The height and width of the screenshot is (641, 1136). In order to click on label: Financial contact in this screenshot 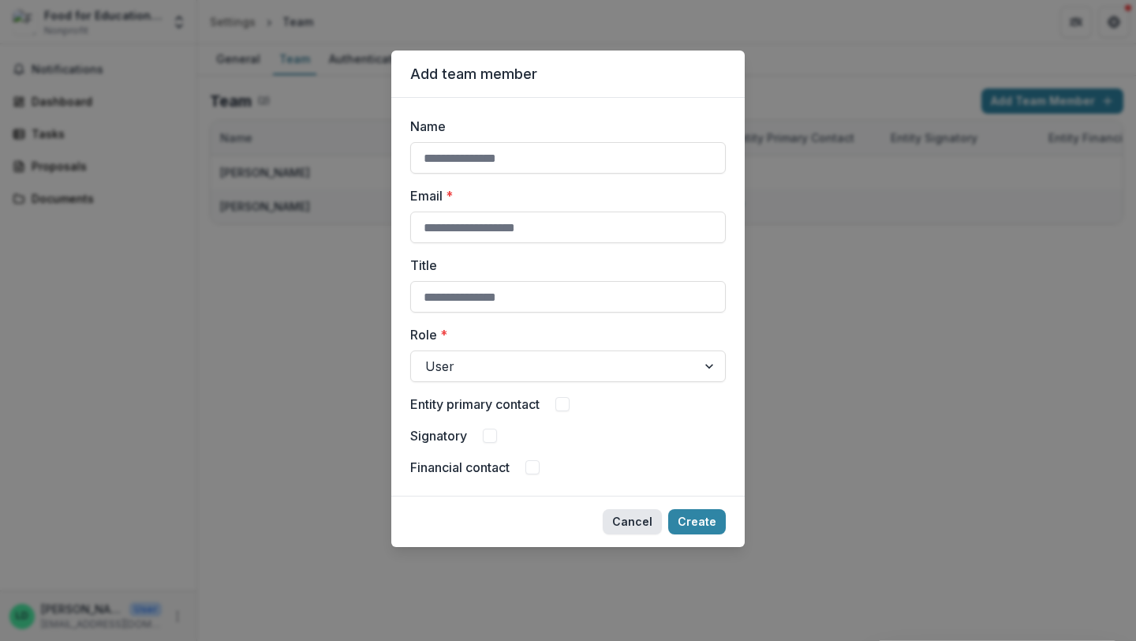, I will do `click(460, 467)`.